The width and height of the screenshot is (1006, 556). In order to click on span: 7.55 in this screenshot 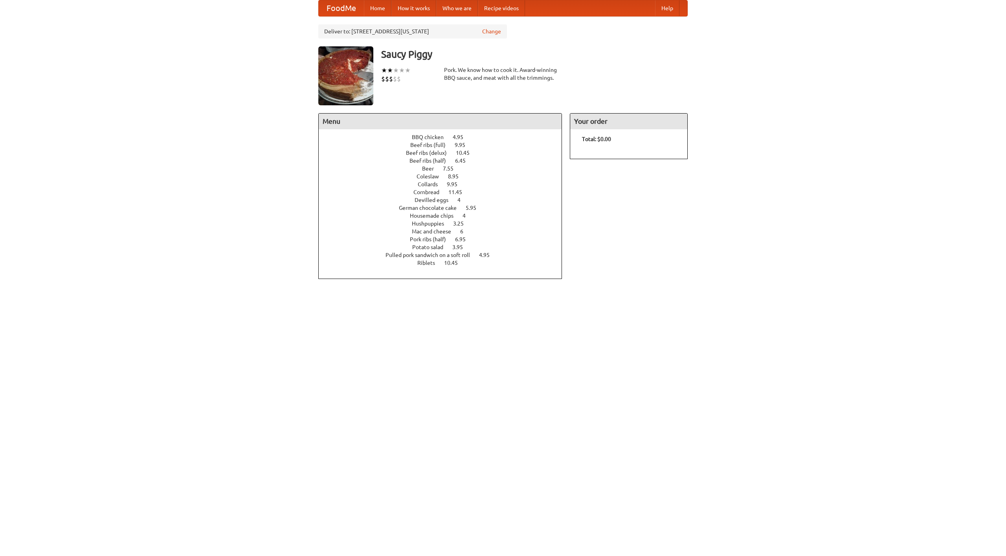, I will do `click(452, 169)`.